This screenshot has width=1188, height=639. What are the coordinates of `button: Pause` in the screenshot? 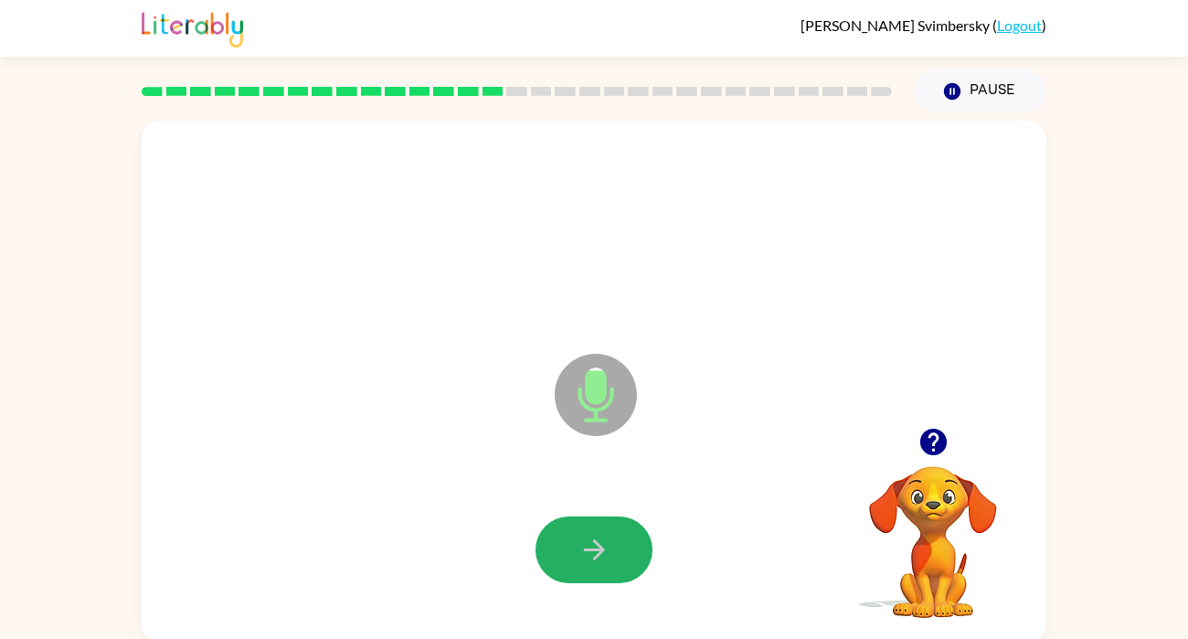 It's located at (980, 91).